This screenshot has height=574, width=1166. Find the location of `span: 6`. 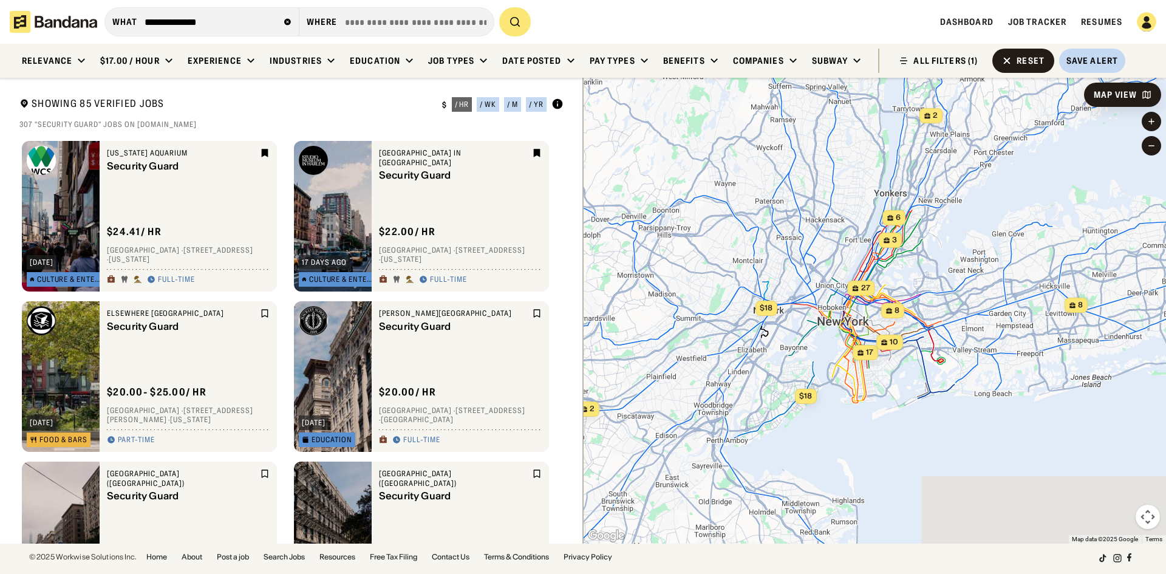

span: 6 is located at coordinates (898, 217).